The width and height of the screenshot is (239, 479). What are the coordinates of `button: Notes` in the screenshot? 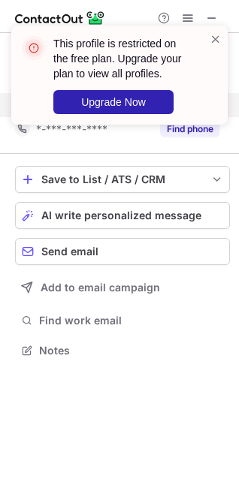 It's located at (122, 351).